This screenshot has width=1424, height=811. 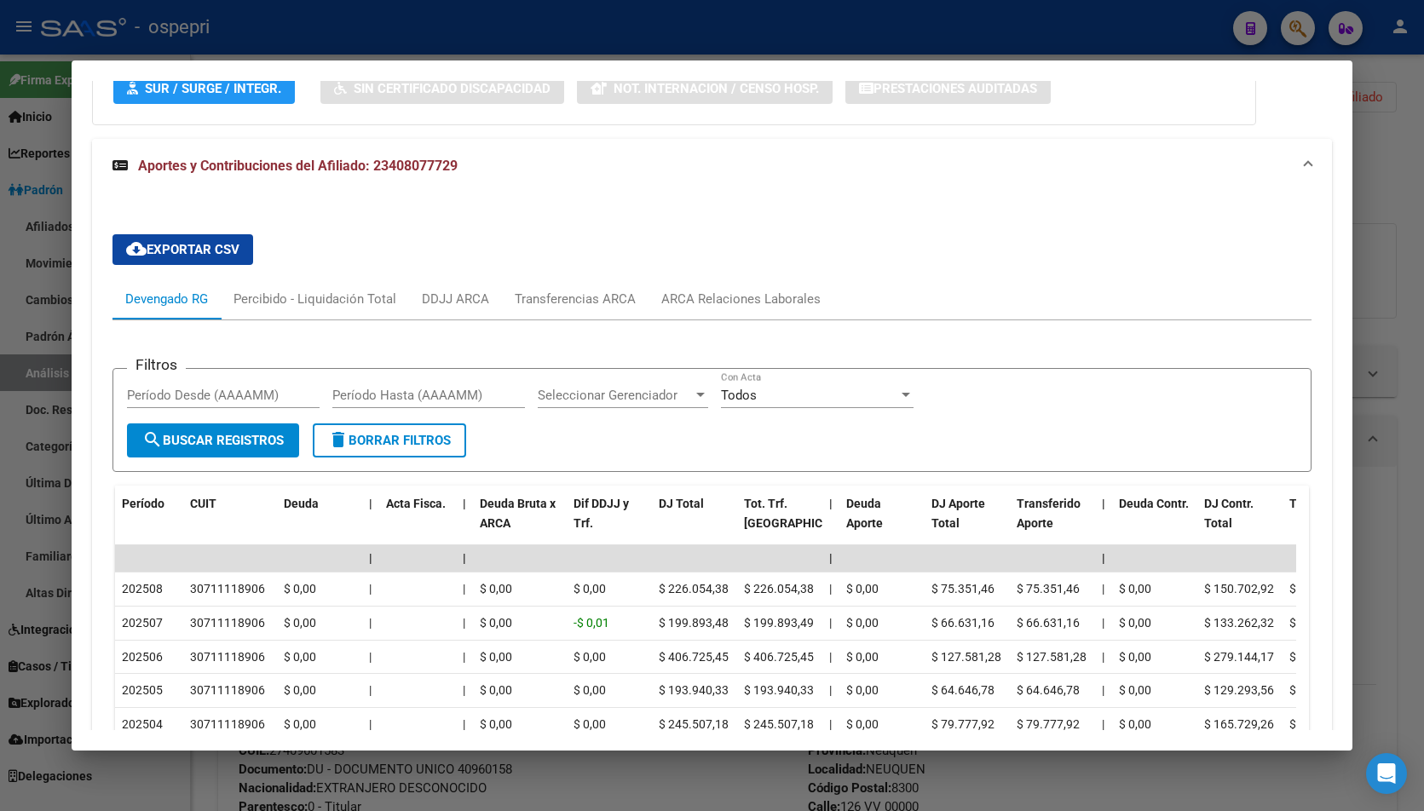 What do you see at coordinates (166, 299) in the screenshot?
I see `div: Devengado RG` at bounding box center [166, 299].